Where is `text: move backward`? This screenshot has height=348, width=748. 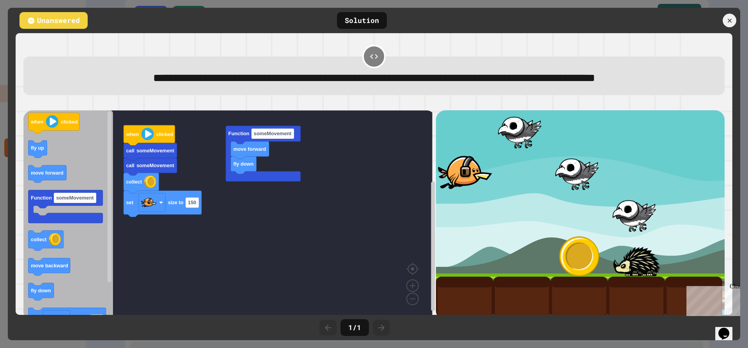
text: move backward is located at coordinates (49, 266).